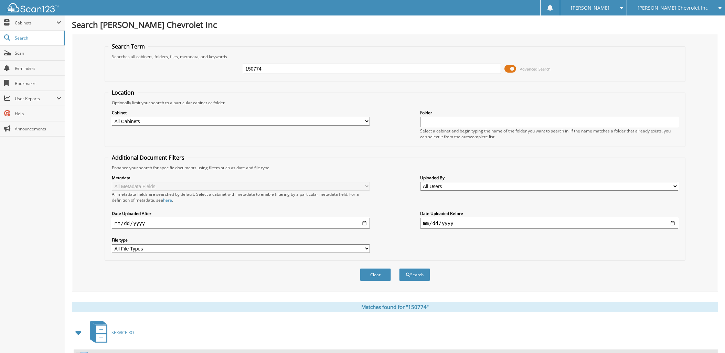 The height and width of the screenshot is (353, 725). What do you see at coordinates (241, 223) in the screenshot?
I see `input: start` at bounding box center [241, 223].